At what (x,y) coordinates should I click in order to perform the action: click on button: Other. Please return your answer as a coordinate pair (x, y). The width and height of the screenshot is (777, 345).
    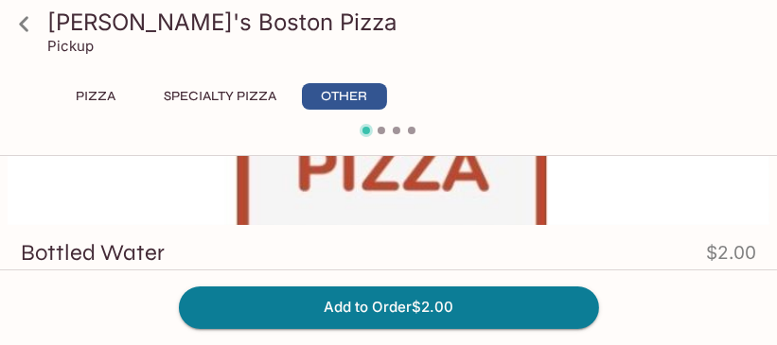
    Looking at the image, I should click on (344, 96).